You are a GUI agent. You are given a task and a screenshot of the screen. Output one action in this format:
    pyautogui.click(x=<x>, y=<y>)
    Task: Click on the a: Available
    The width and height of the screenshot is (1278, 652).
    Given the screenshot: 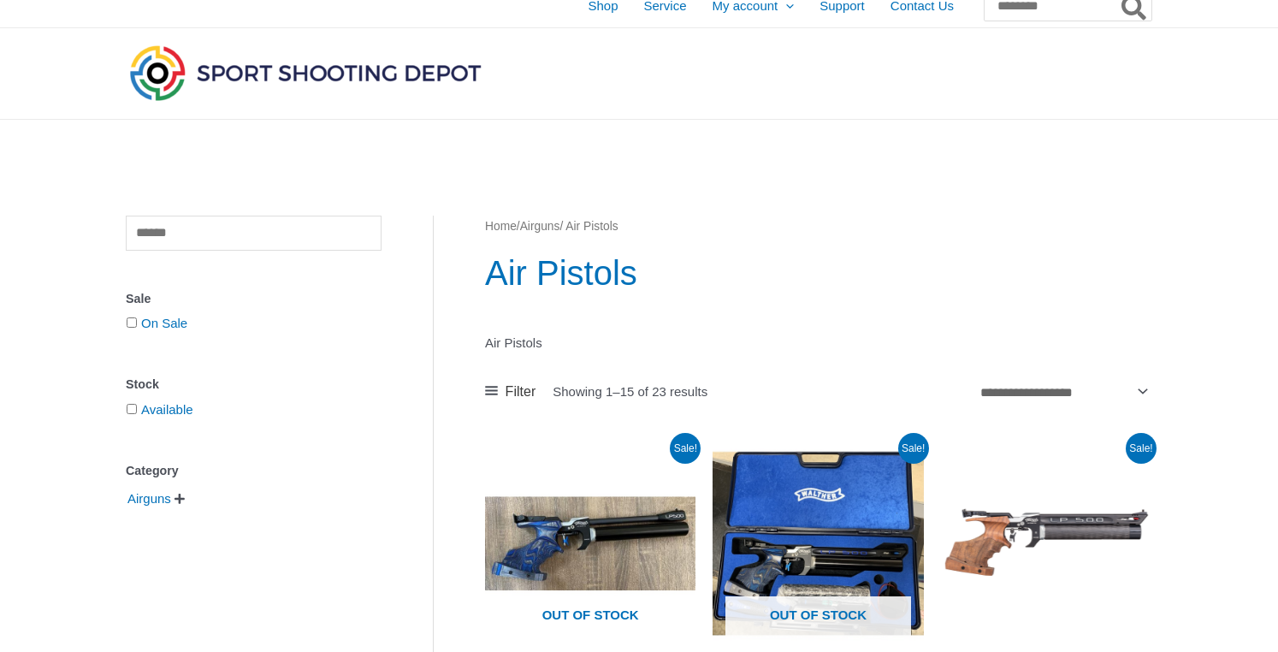 What is the action you would take?
    pyautogui.click(x=167, y=409)
    